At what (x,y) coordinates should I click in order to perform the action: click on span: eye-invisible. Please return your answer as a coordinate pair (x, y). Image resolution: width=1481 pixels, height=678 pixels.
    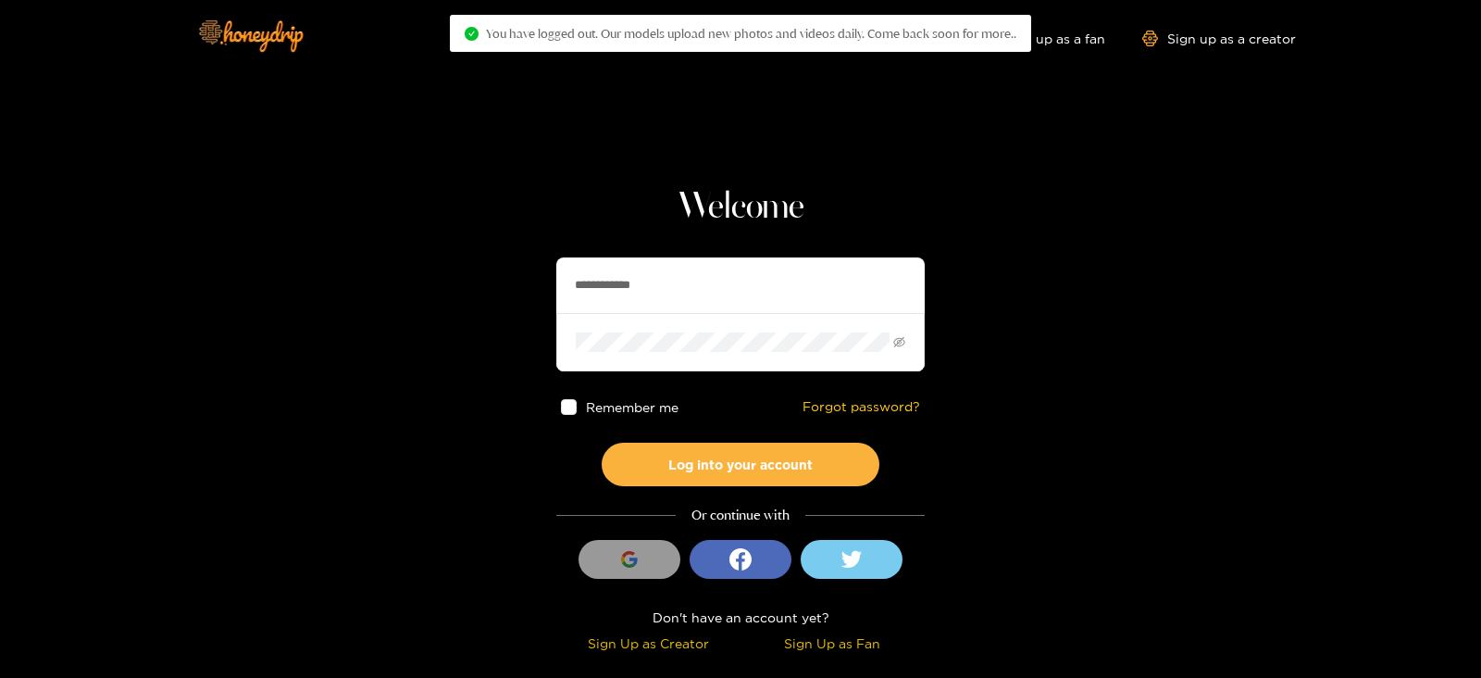
    Looking at the image, I should click on (899, 342).